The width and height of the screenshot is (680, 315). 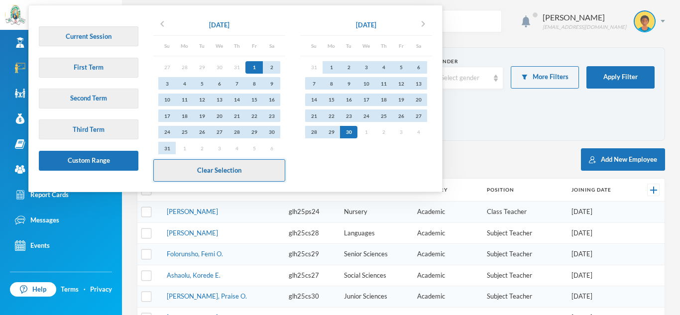 What do you see at coordinates (184, 99) in the screenshot?
I see `div: 11` at bounding box center [184, 99].